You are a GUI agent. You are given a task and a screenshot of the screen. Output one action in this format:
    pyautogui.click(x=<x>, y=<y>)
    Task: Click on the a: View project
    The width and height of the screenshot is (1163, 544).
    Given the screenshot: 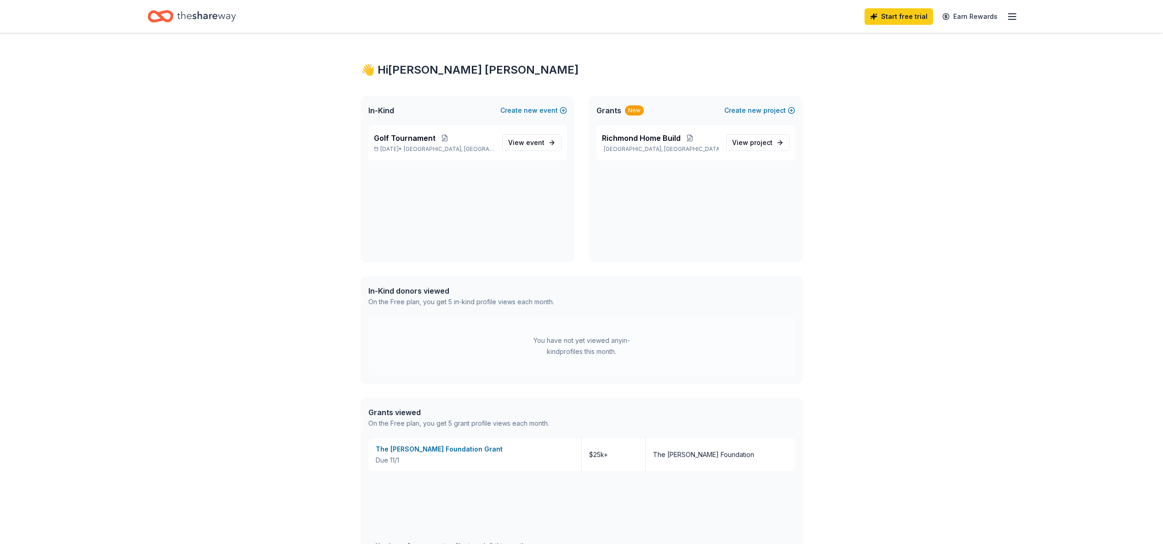 What is the action you would take?
    pyautogui.click(x=758, y=143)
    